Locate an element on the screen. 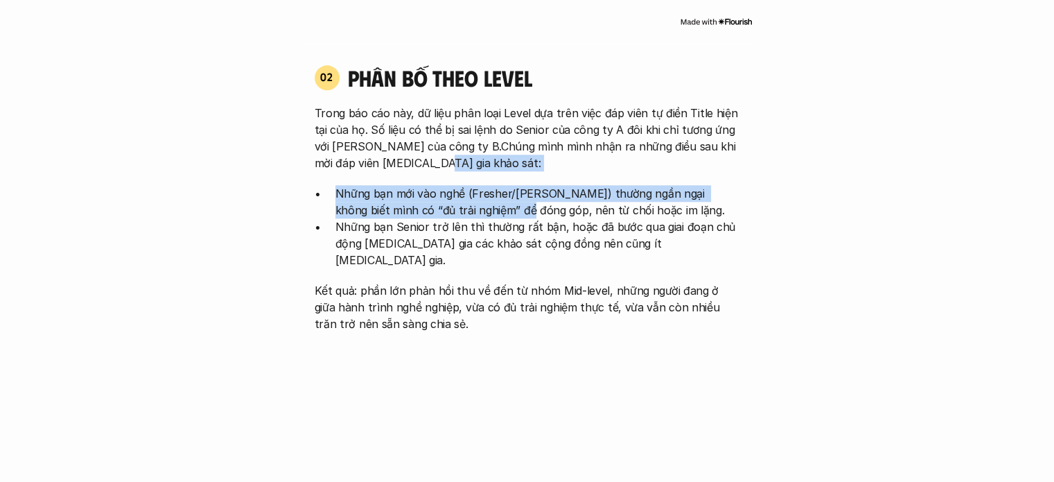 This screenshot has width=1054, height=482. h4: phân bố theo Level is located at coordinates (544, 78).